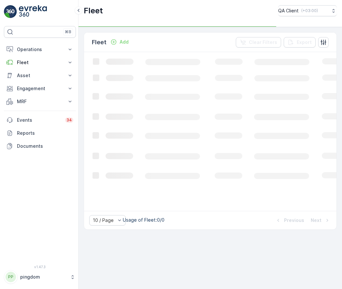 The image size is (342, 289). I want to click on p: MRF, so click(40, 102).